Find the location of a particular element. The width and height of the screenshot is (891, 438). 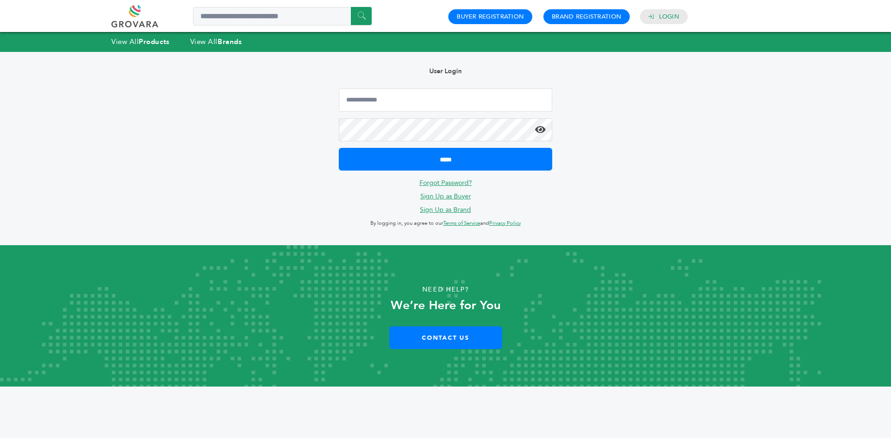

b: User Login is located at coordinates (445, 71).